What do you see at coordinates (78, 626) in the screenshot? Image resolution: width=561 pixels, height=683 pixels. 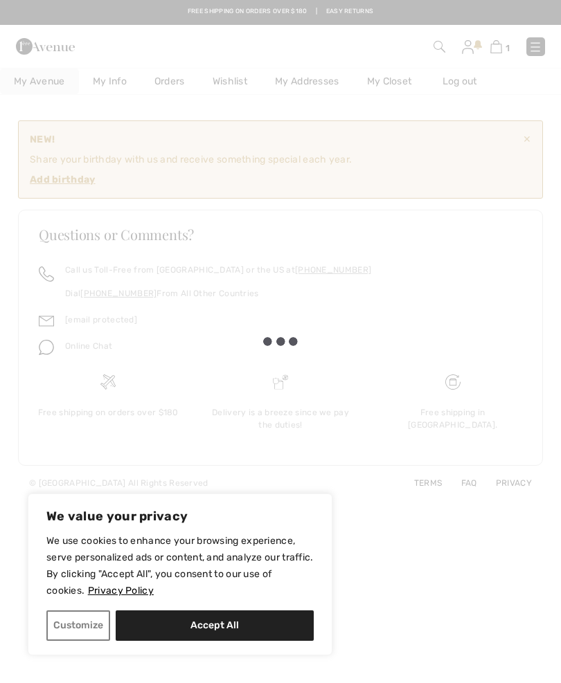 I see `button: Customize` at bounding box center [78, 626].